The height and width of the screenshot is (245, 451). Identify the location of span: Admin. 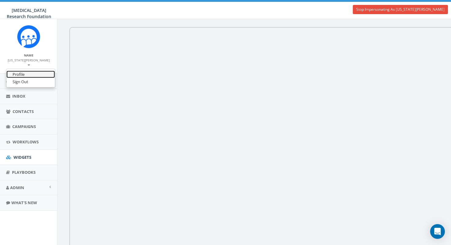
(17, 187).